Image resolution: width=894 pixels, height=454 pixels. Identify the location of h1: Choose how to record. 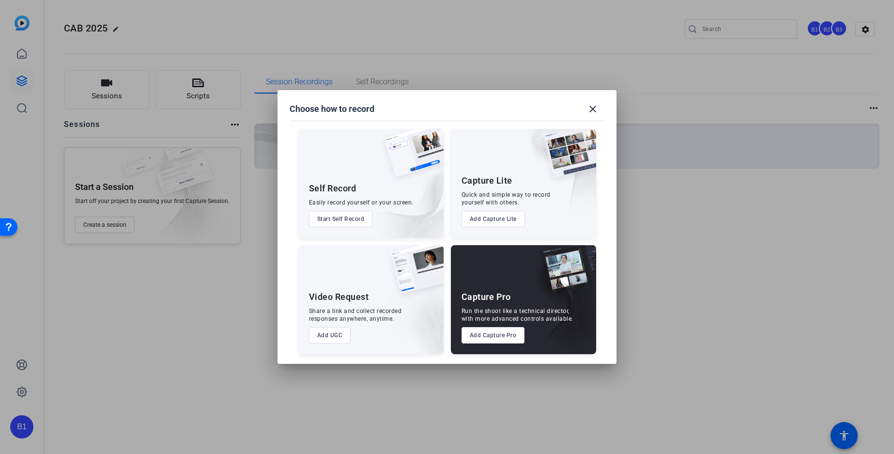
(332, 109).